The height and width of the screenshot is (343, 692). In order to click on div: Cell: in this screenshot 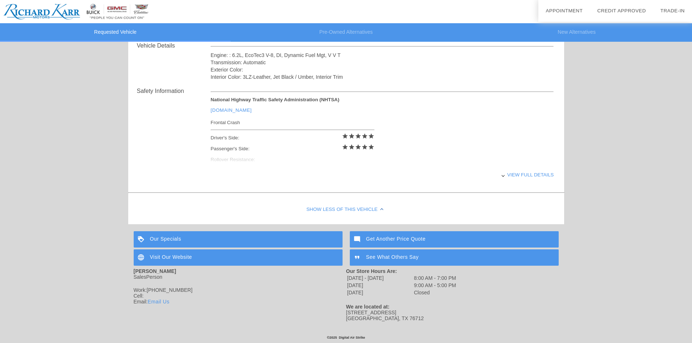, I will do `click(240, 296)`.